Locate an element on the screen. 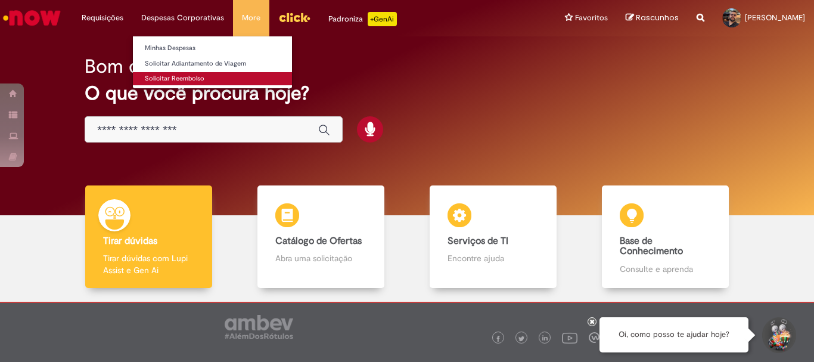 This screenshot has height=362, width=814. span: More is located at coordinates (251, 18).